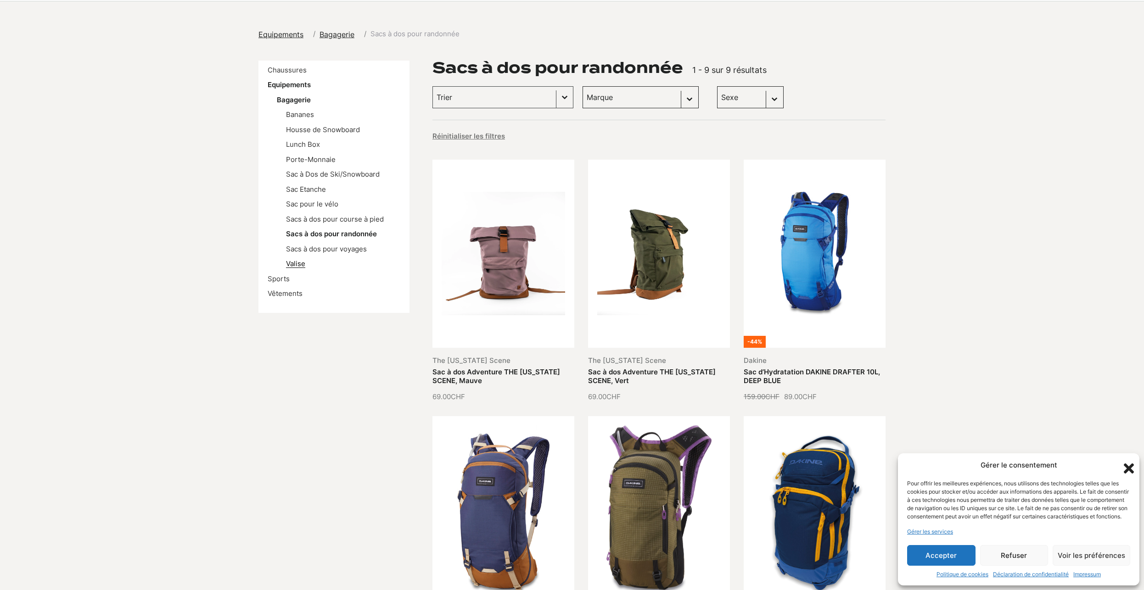  What do you see at coordinates (335, 219) in the screenshot?
I see `a: Sacs à dos pour course à pied` at bounding box center [335, 219].